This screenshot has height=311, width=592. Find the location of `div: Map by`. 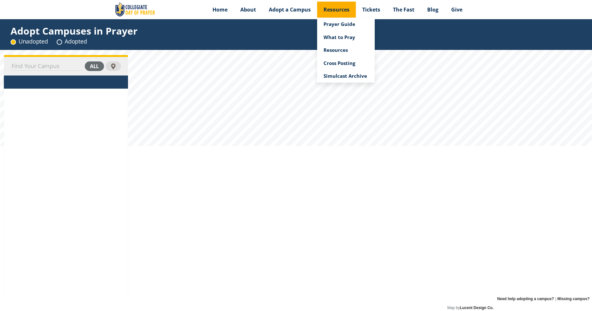

div: Map by is located at coordinates (471, 308).